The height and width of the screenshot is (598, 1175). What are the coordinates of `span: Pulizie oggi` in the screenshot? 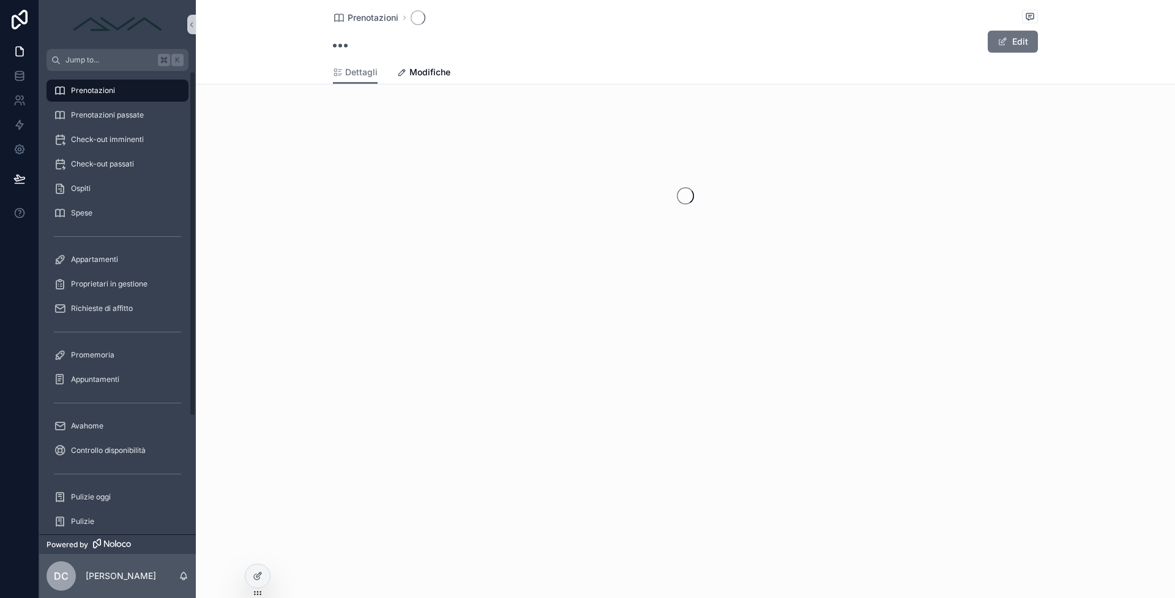 It's located at (91, 497).